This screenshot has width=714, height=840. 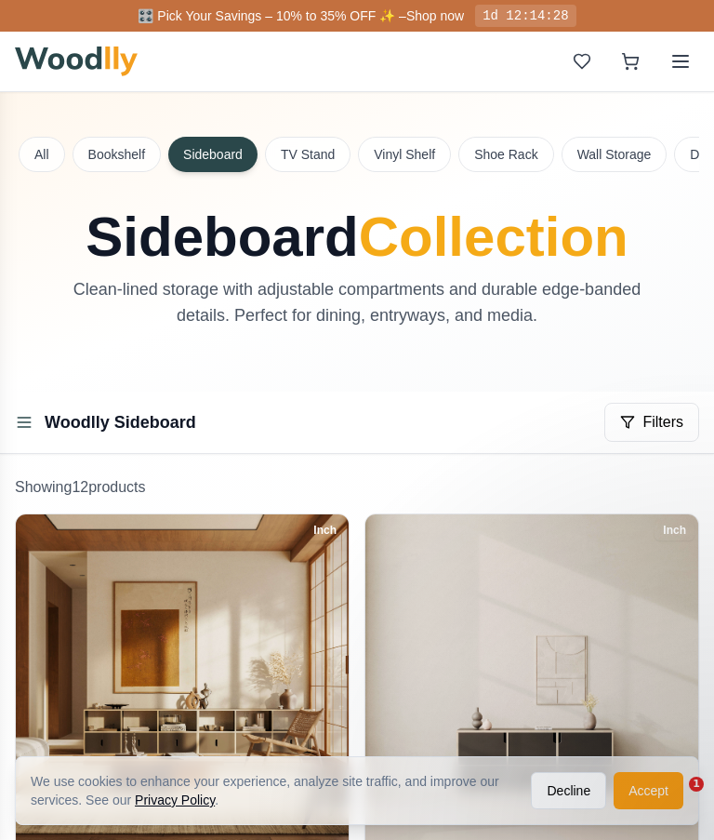 What do you see at coordinates (697, 784) in the screenshot?
I see `span: 1` at bounding box center [697, 784].